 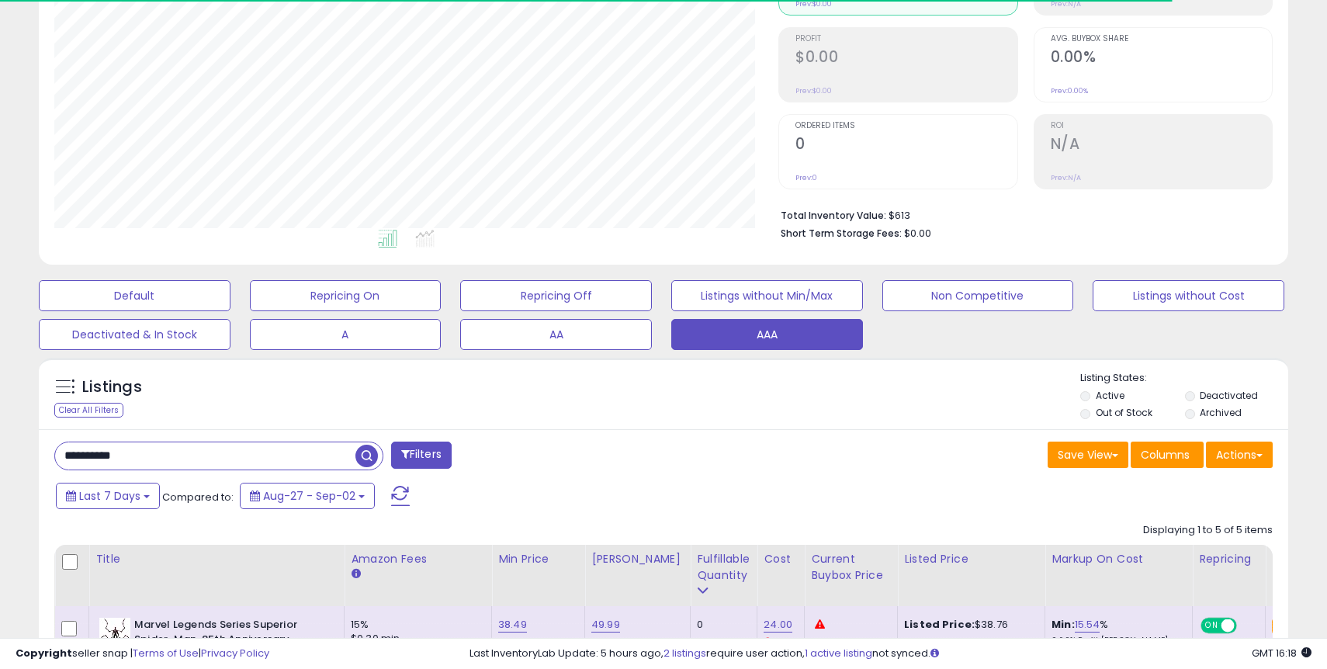 What do you see at coordinates (1228, 395) in the screenshot?
I see `label: Deactivated` at bounding box center [1228, 395].